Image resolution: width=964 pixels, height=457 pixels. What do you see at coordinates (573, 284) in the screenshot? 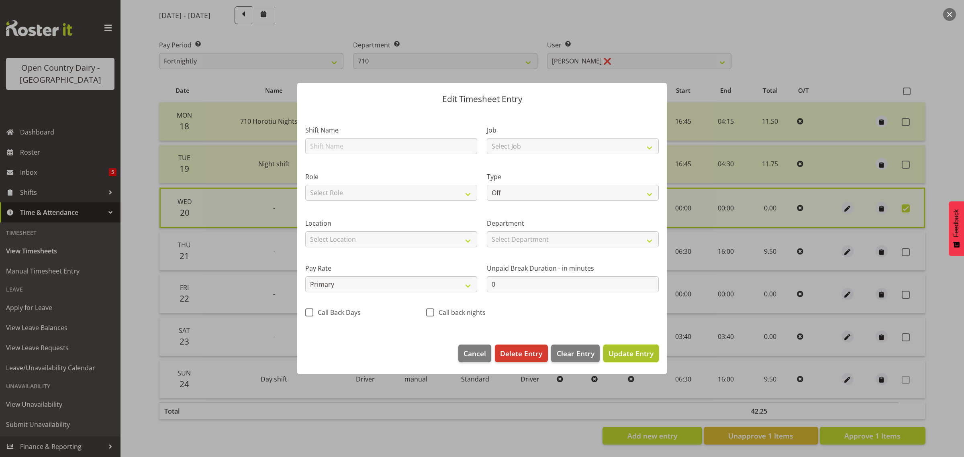
I see `input: Unpaid Break Duration` at bounding box center [573, 284].